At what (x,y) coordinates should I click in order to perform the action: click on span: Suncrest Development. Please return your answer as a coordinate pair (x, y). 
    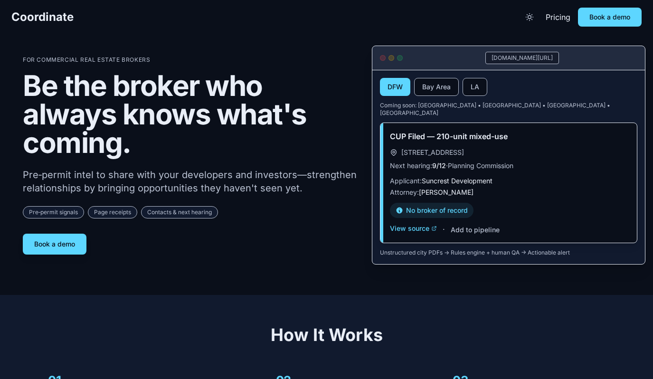
    Looking at the image, I should click on (457, 180).